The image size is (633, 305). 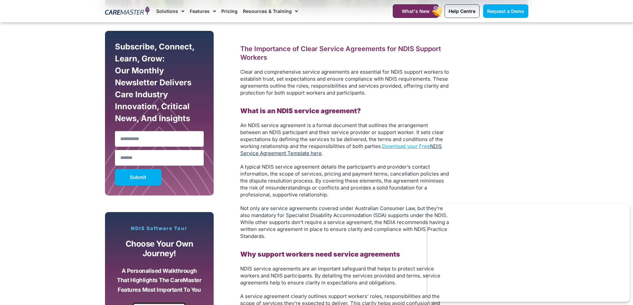 I want to click on span: Clear and comprehensive service agreements are essential for NDIS support workers to establish tr..., so click(x=344, y=82).